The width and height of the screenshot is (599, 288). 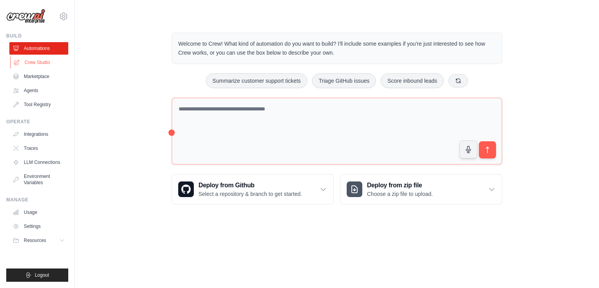 What do you see at coordinates (250, 194) in the screenshot?
I see `p: Select a repository & branch to get started.` at bounding box center [250, 194].